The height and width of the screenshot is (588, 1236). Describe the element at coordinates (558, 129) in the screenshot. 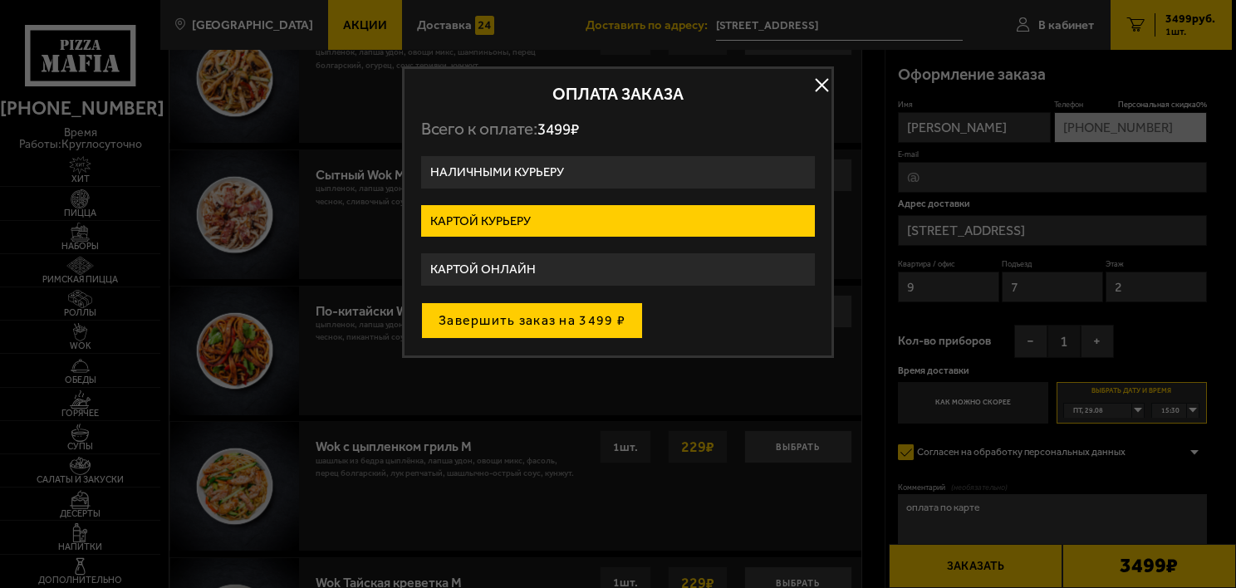

I see `span: 3499 ₽` at that location.